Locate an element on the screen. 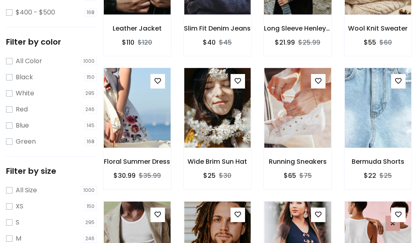  label: $400 - $500 is located at coordinates (35, 12).